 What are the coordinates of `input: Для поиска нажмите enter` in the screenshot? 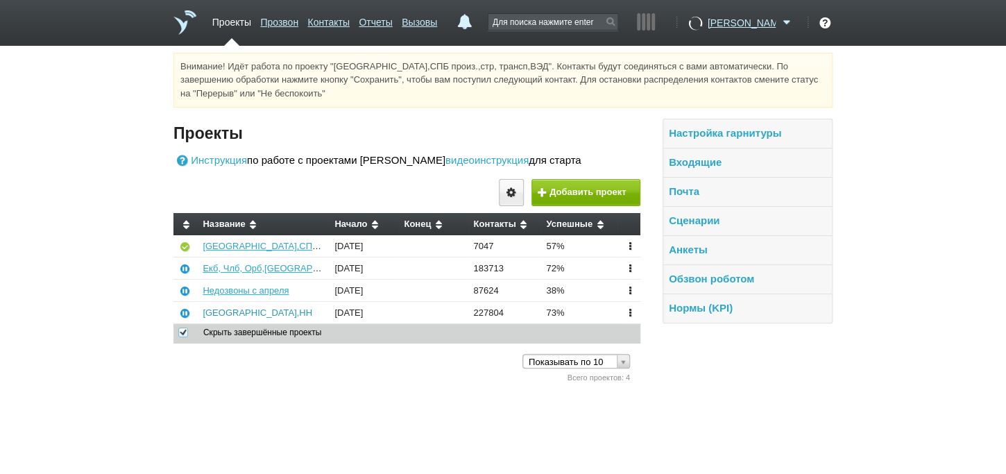 It's located at (553, 22).